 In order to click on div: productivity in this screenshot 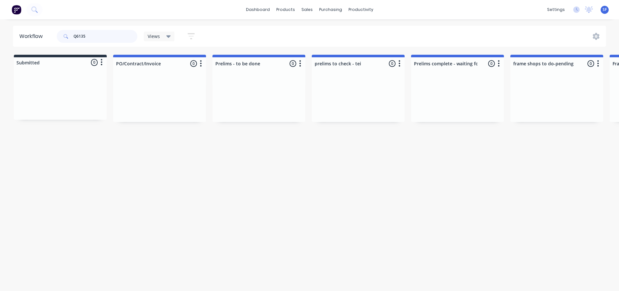, I will do `click(361, 10)`.